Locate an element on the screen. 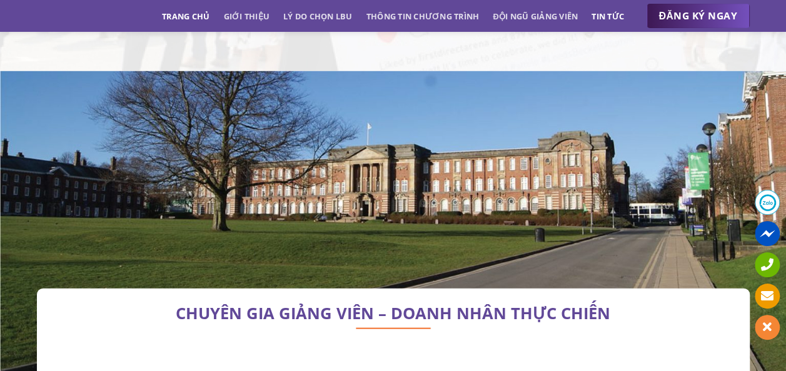 Image resolution: width=786 pixels, height=371 pixels. span: ĐĂNG KÝ NGAY is located at coordinates (698, 16).